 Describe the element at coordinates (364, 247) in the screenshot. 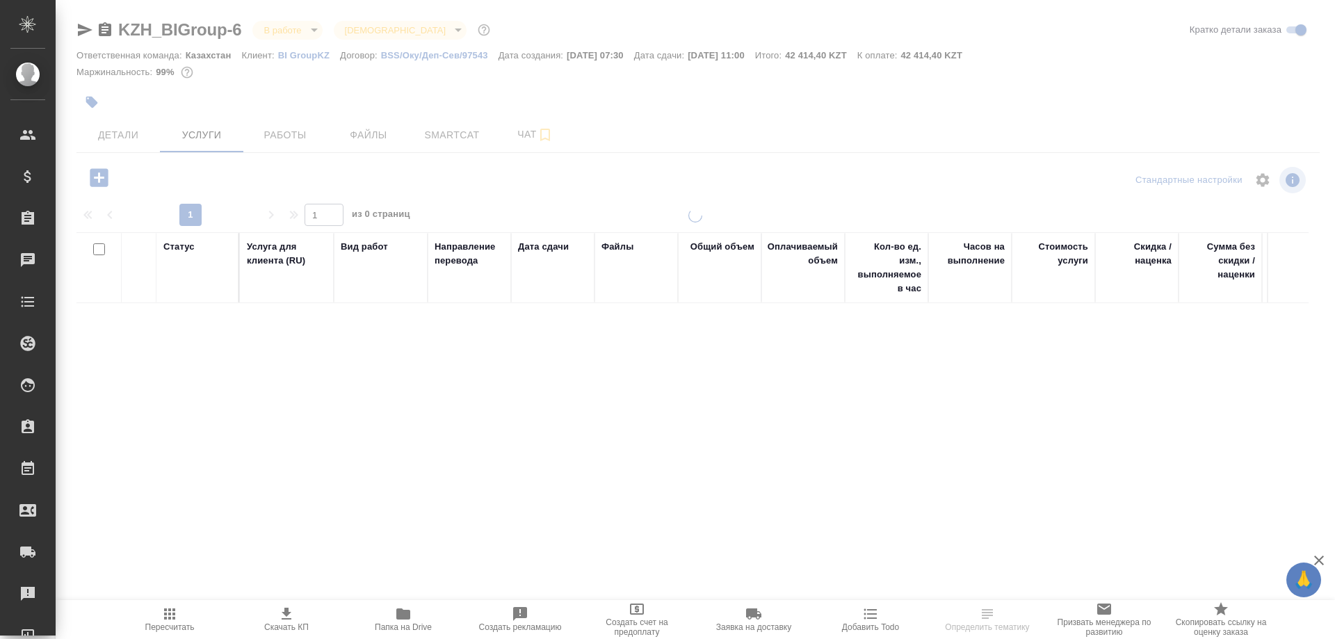

I see `div: Вид работ` at that location.